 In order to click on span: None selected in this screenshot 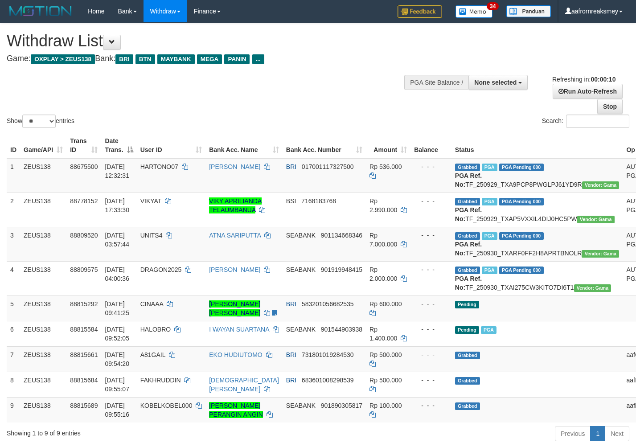, I will do `click(495, 82)`.